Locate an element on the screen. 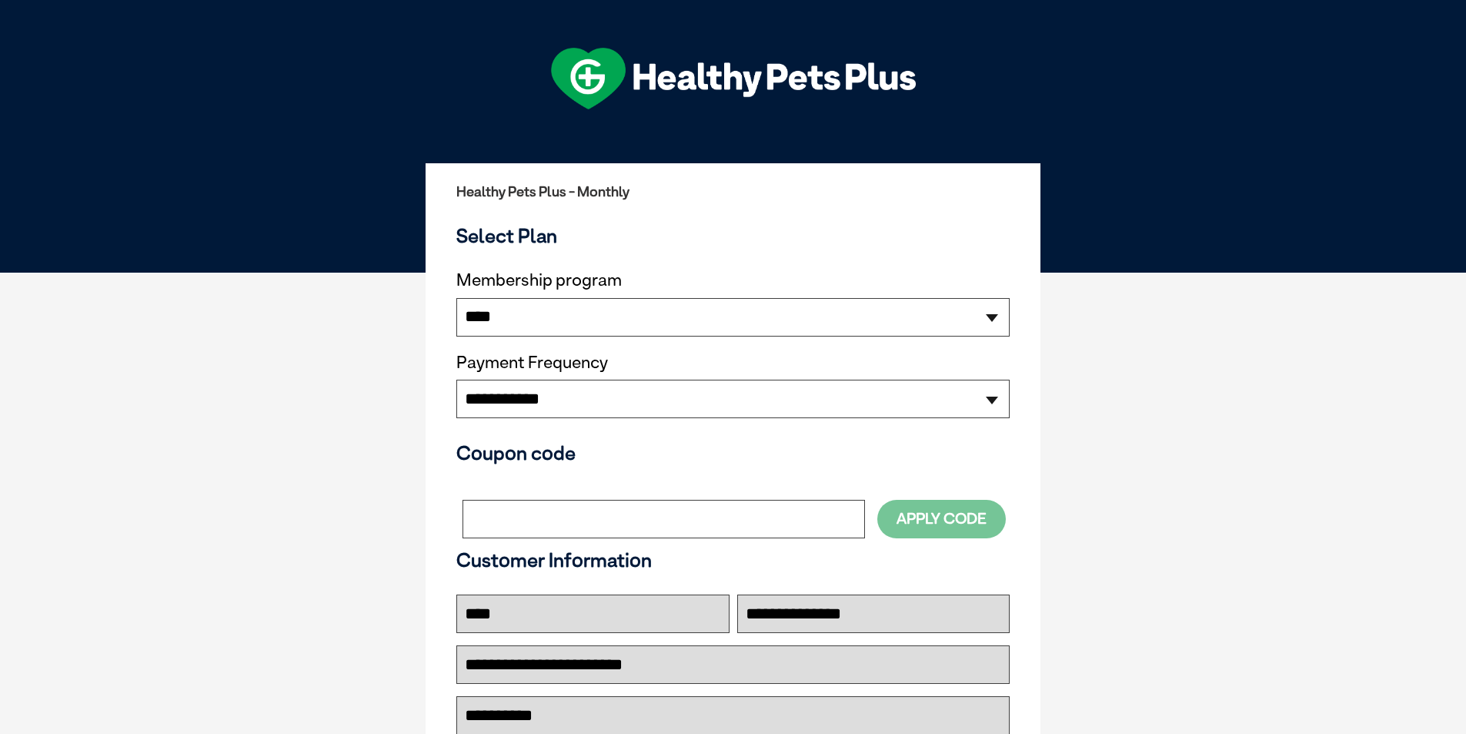 This screenshot has width=1466, height=734. h3: Select Plan is located at coordinates (733, 236).